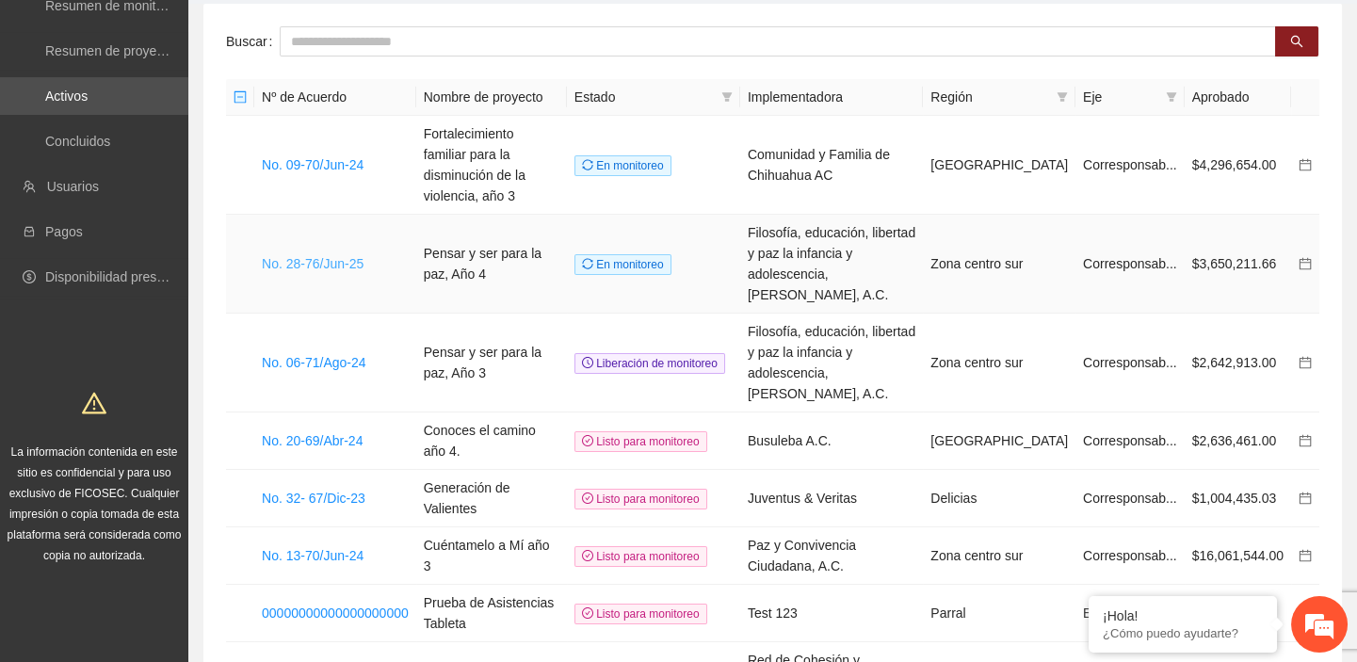 Image resolution: width=1357 pixels, height=662 pixels. What do you see at coordinates (1237, 441) in the screenshot?
I see `td: $2,636,461.00` at bounding box center [1237, 441].